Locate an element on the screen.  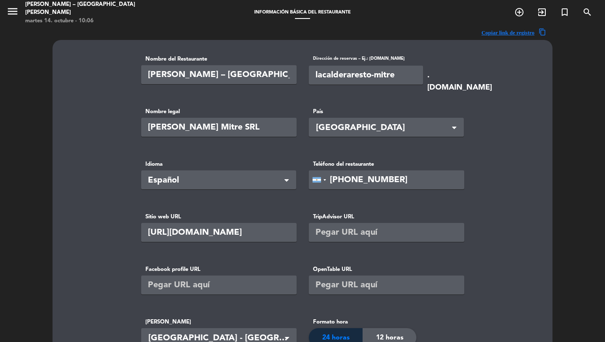
button: menu is located at coordinates (13, 13).